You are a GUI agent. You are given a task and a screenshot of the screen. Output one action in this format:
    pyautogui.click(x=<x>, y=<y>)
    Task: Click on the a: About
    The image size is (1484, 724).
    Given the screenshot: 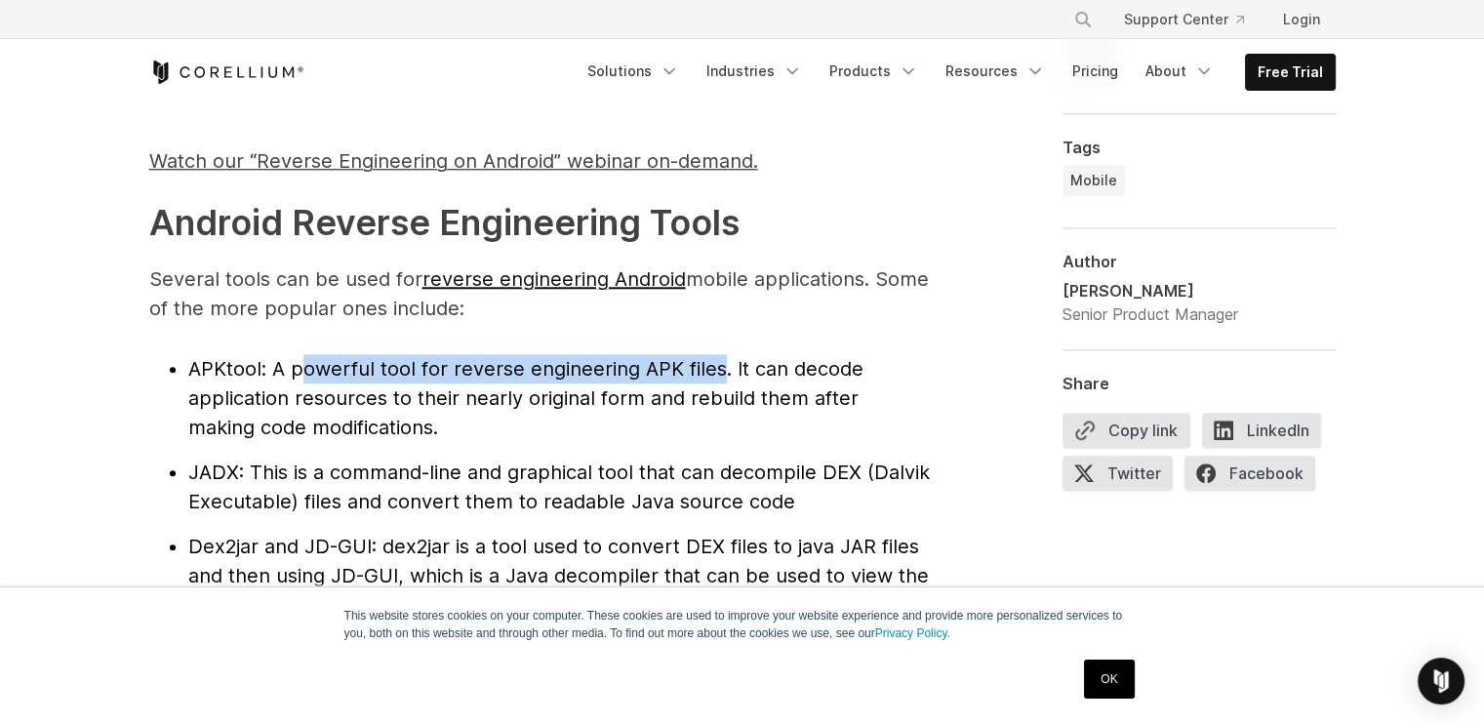 What is the action you would take?
    pyautogui.click(x=1179, y=71)
    